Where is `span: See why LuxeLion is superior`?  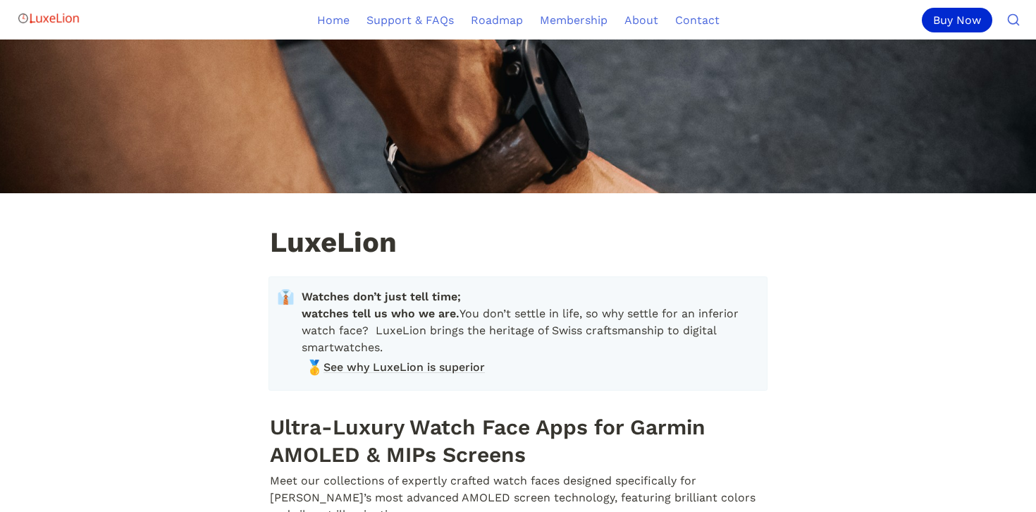 span: See why LuxeLion is superior is located at coordinates (404, 367).